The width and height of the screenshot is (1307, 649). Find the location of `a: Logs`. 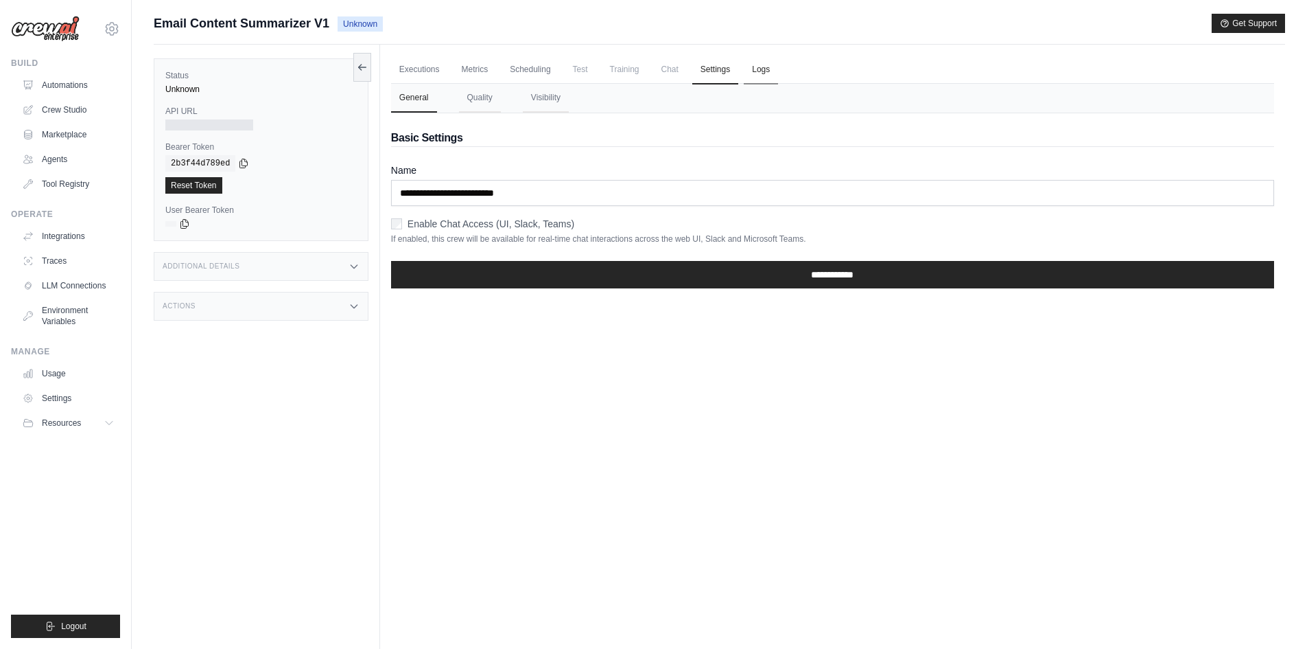

a: Logs is located at coordinates (761, 70).